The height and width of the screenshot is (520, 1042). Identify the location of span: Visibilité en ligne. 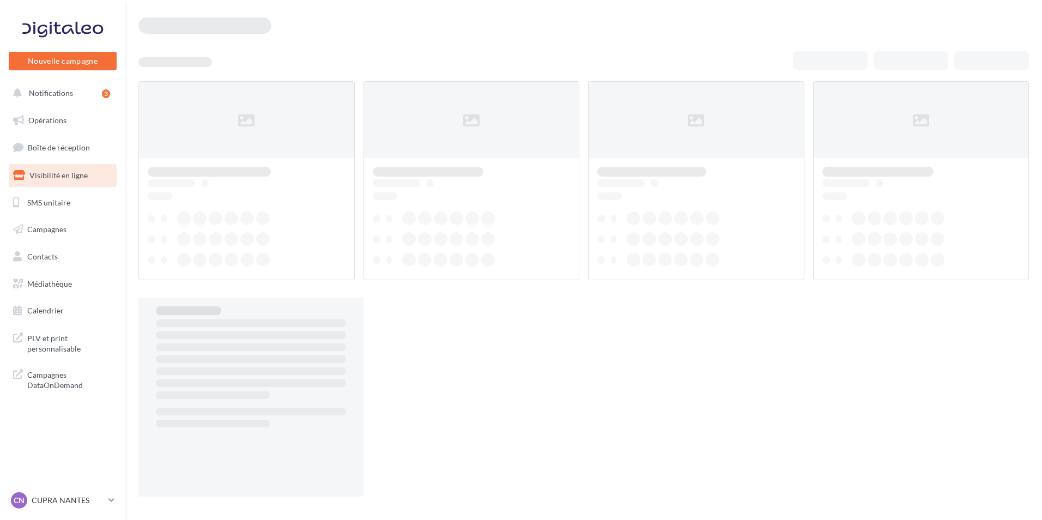
(58, 175).